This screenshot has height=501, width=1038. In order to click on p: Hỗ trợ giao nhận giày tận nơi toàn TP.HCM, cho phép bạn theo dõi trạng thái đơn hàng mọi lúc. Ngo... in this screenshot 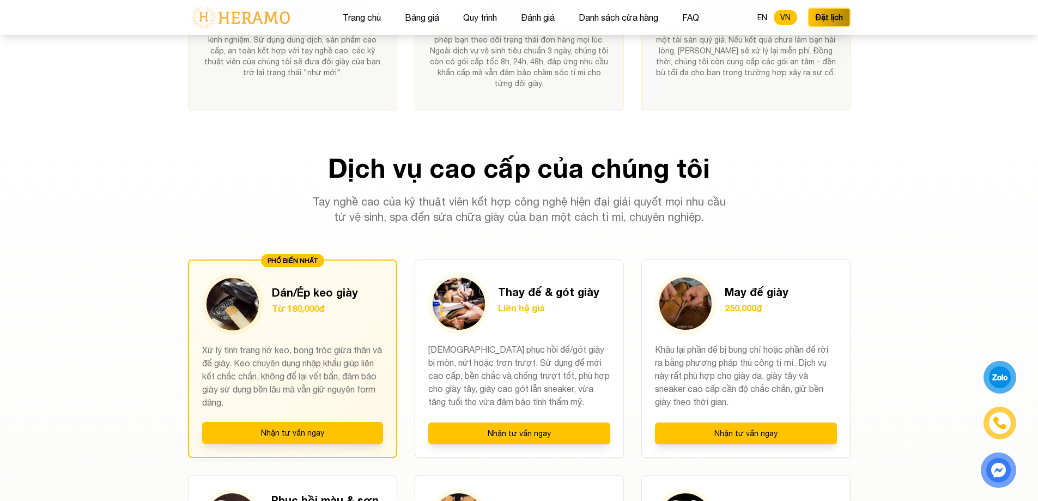, I will do `click(519, 56)`.